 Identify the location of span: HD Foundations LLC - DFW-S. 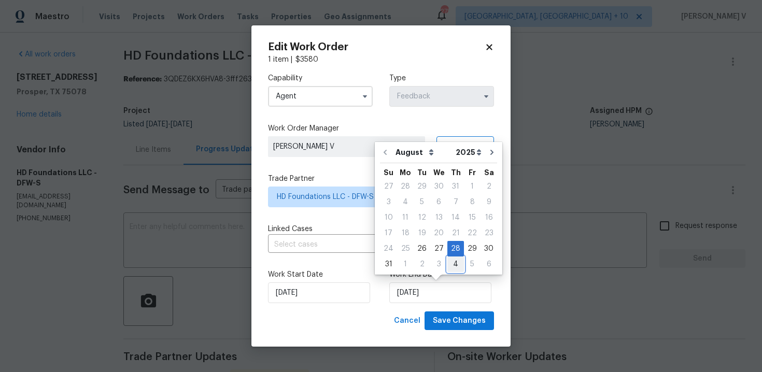
(373, 197).